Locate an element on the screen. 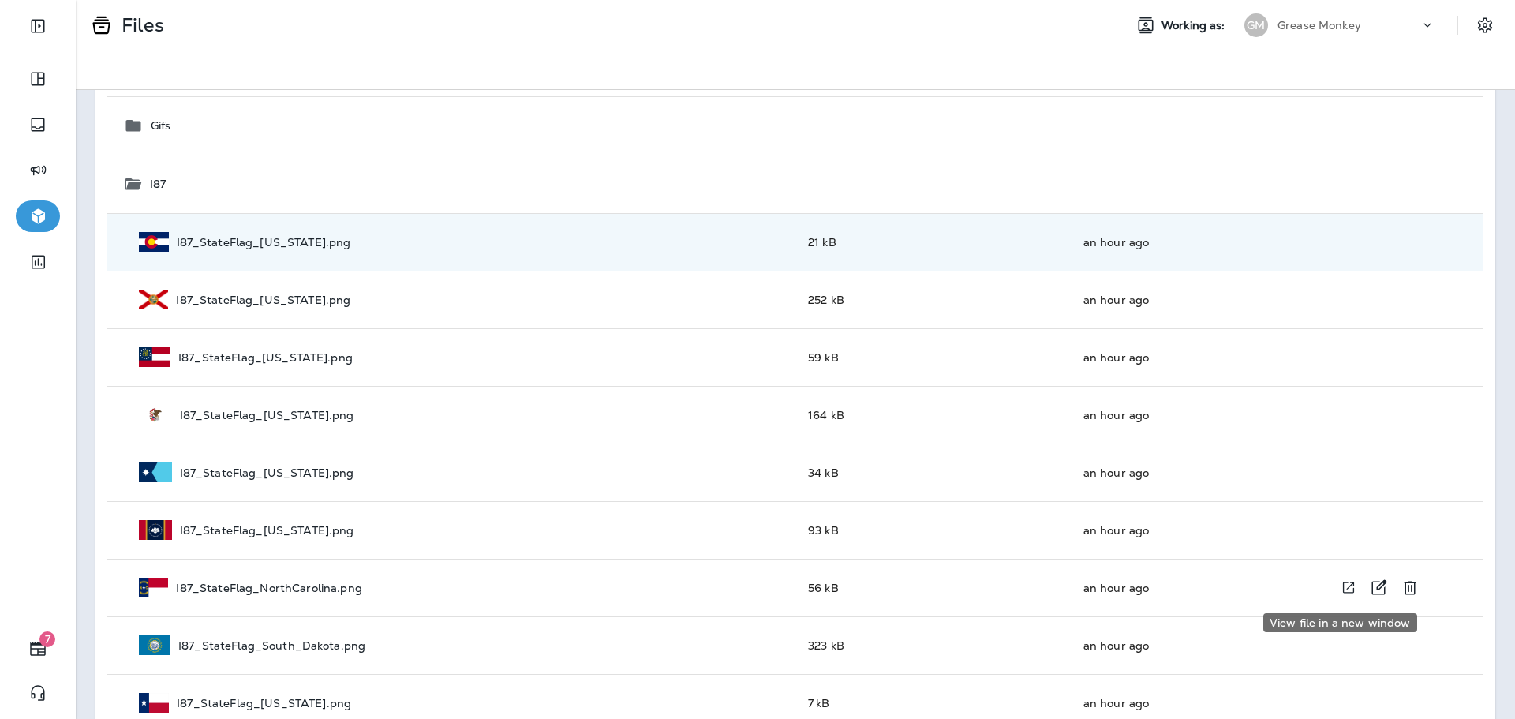  span: 7 is located at coordinates (47, 639).